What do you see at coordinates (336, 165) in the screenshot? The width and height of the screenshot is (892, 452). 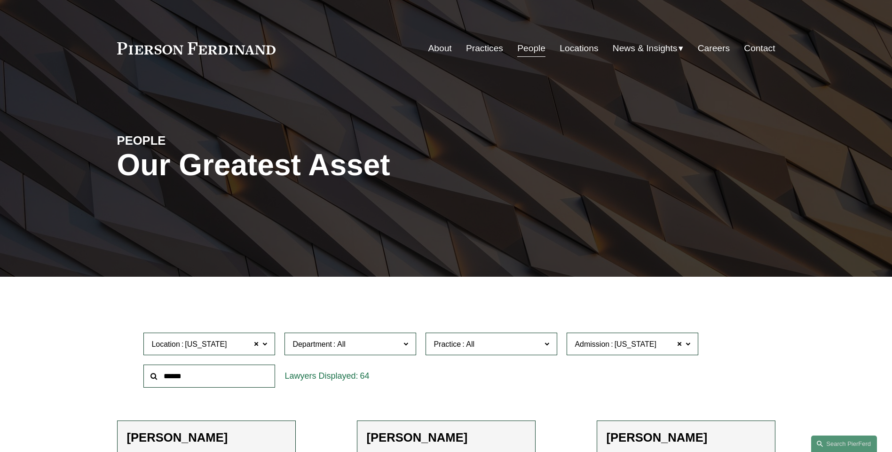 I see `h1: Our Greatest Asset` at bounding box center [336, 165].